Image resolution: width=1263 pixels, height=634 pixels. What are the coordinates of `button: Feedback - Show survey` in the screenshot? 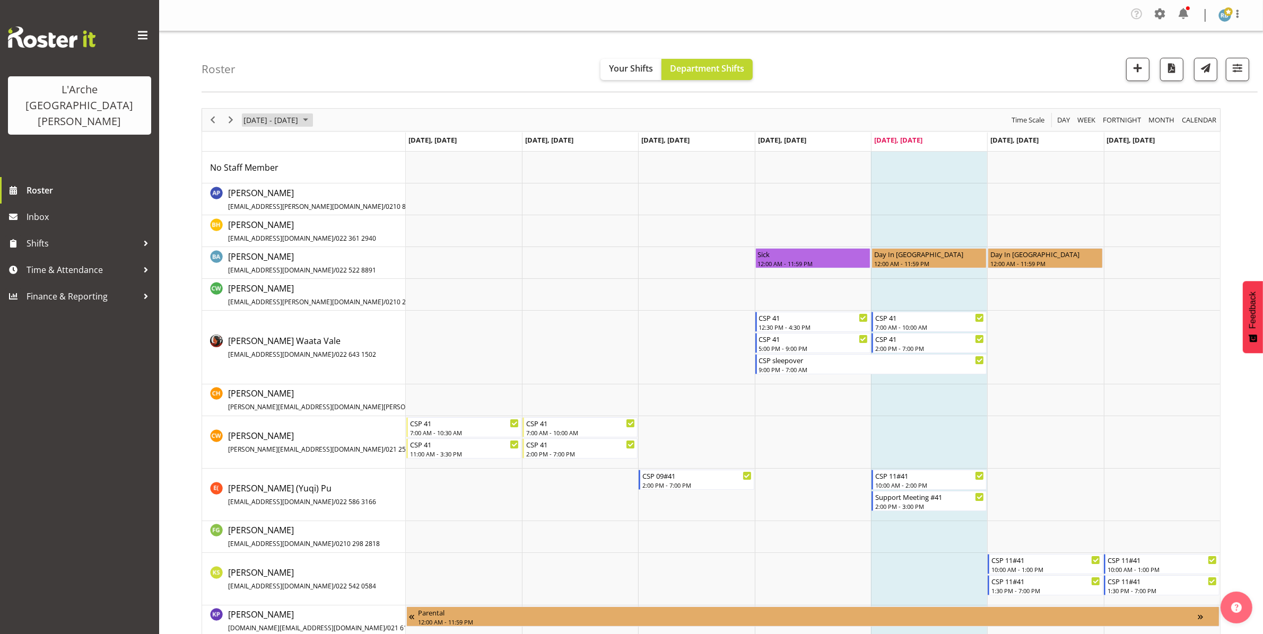 It's located at (1253, 317).